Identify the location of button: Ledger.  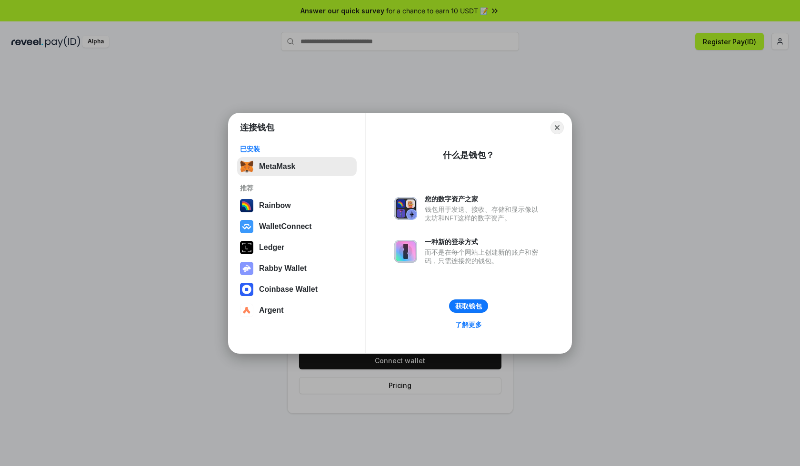
(297, 248).